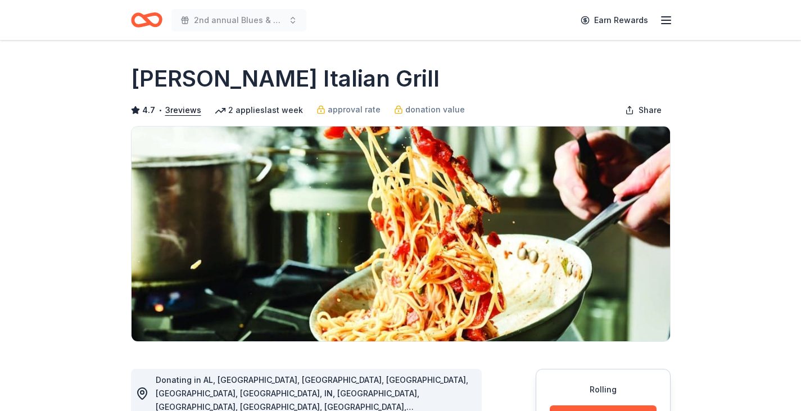 This screenshot has width=801, height=411. Describe the element at coordinates (614, 20) in the screenshot. I see `a: Earn Rewards` at that location.